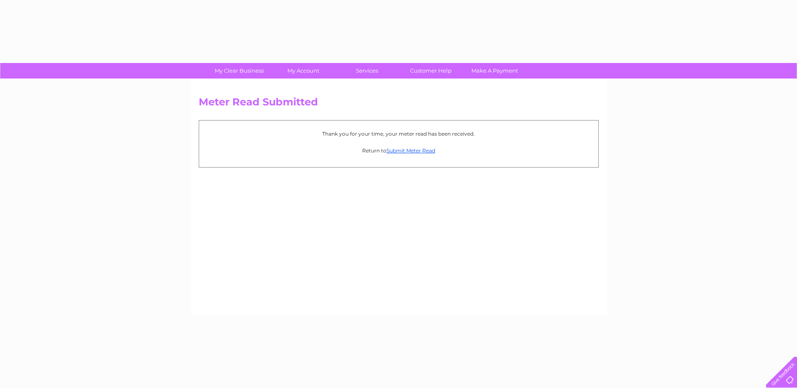 Image resolution: width=797 pixels, height=388 pixels. Describe the element at coordinates (411, 150) in the screenshot. I see `a: Submit Meter Read` at that location.